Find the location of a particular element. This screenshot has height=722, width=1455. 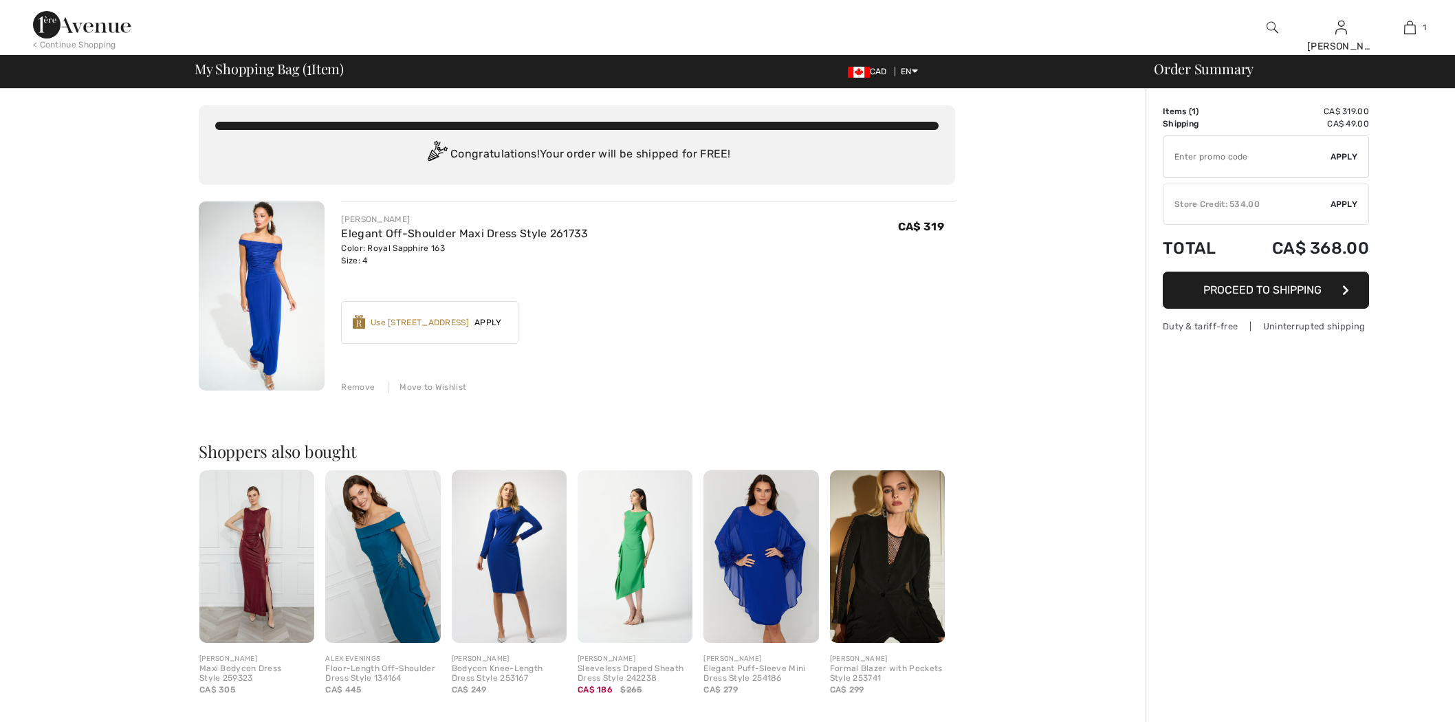

td: Total is located at coordinates (1199, 248).